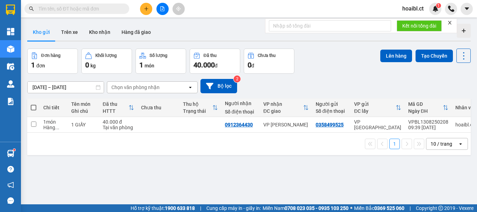 Image resolution: width=477 pixels, height=212 pixels. What do you see at coordinates (434, 56) in the screenshot?
I see `button: Tạo Chuyến` at bounding box center [434, 56].